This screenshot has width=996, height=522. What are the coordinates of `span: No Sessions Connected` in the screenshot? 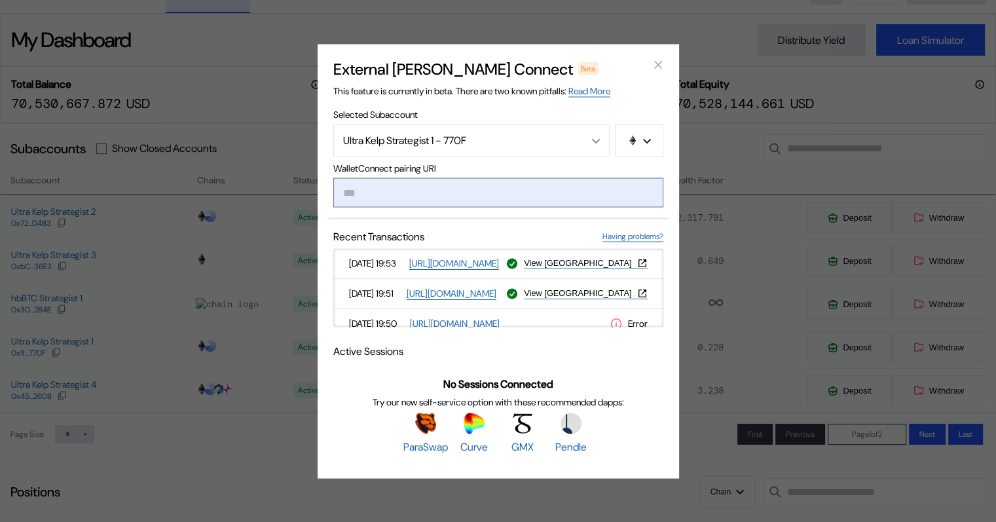 It's located at (498, 384).